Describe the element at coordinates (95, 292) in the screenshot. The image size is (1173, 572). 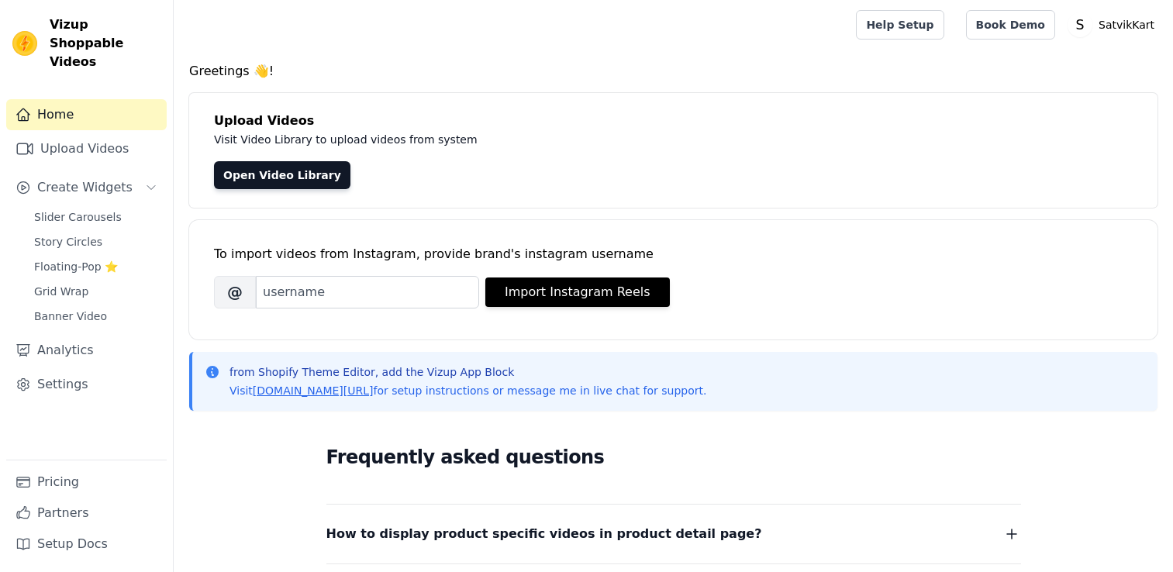
I see `a: Grid Wrap` at that location.